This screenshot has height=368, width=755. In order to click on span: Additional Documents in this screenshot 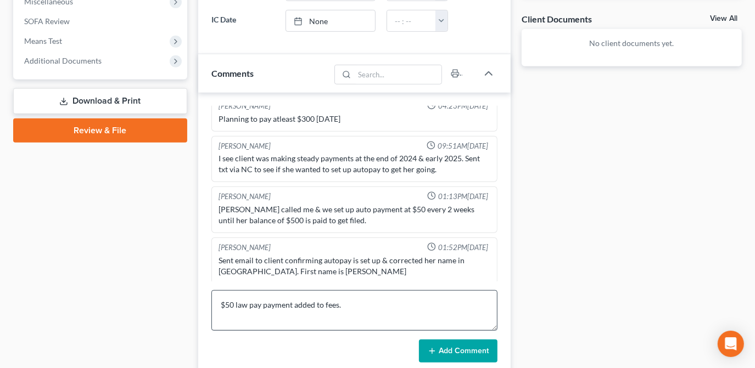, I will do `click(63, 60)`.